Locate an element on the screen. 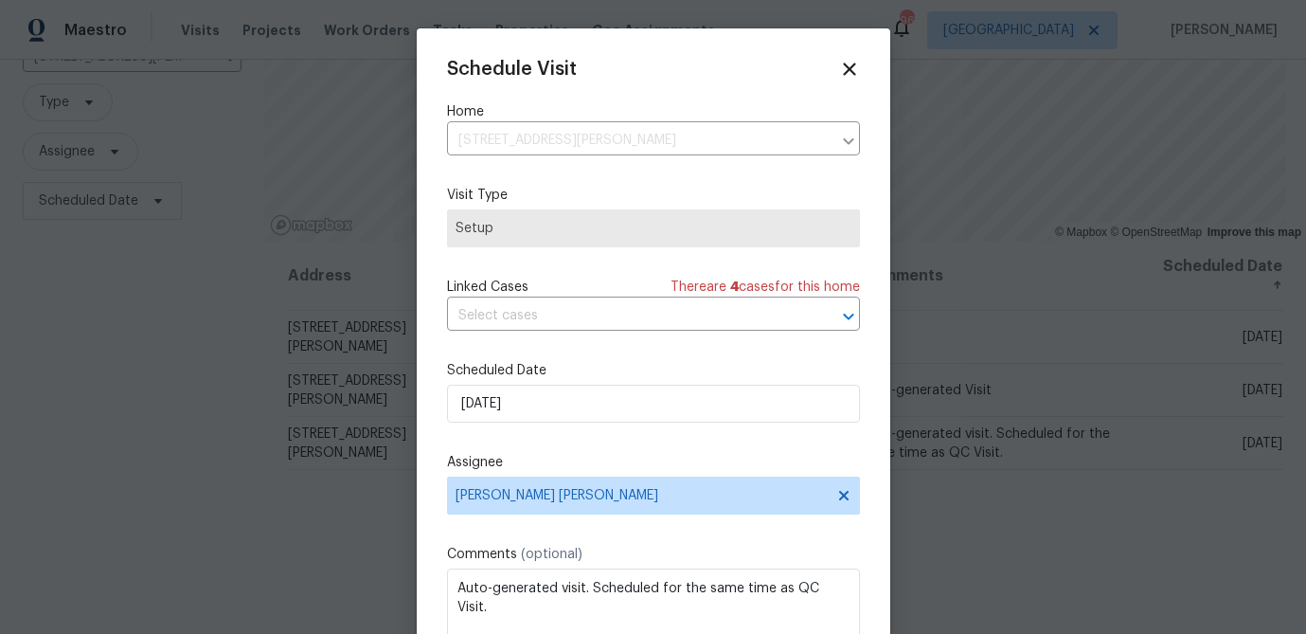  span: Linked Cases is located at coordinates (488, 287).